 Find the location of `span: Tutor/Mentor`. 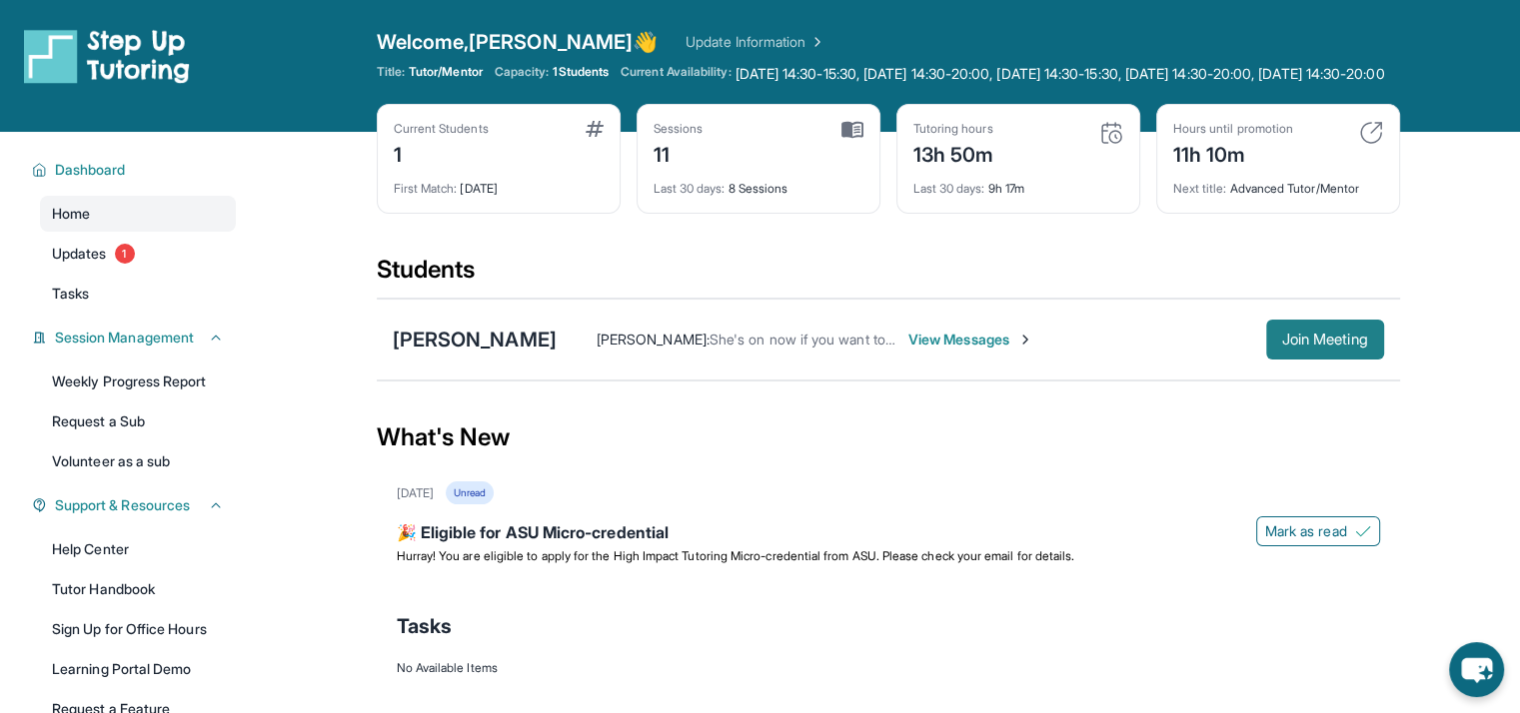

span: Tutor/Mentor is located at coordinates (446, 72).